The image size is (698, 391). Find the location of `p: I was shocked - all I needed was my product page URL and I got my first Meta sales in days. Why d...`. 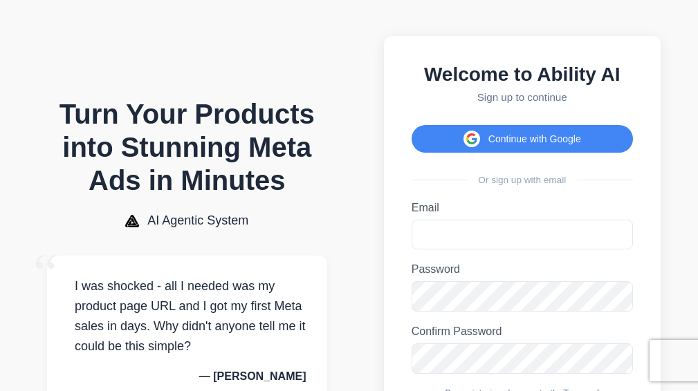

p: I was shocked - all I needed was my product page URL and I got my first Meta sales in days. Why d... is located at coordinates (187, 316).